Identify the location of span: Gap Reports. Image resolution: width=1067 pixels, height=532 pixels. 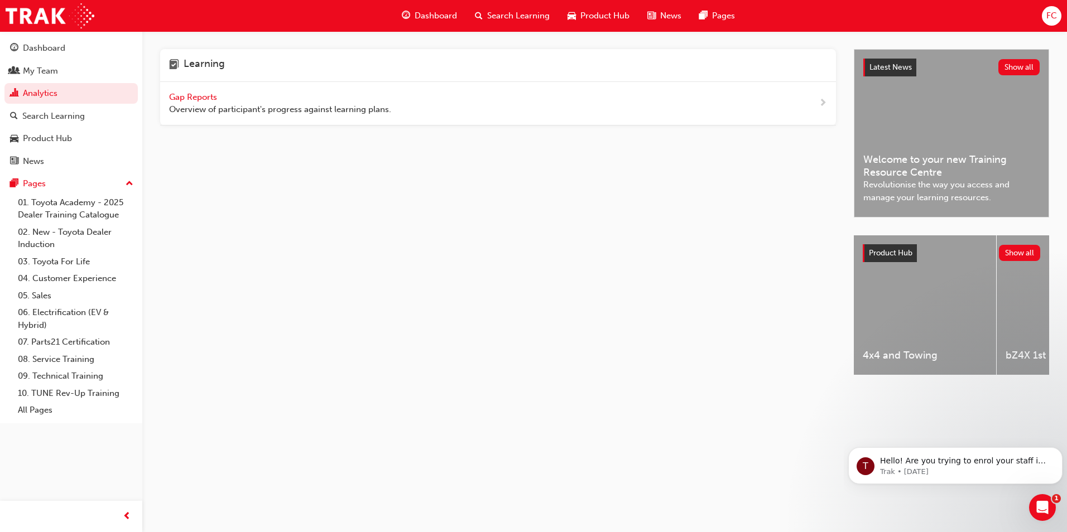
(194, 97).